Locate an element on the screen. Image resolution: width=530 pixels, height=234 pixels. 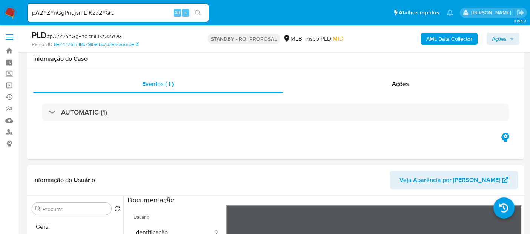
b: PLD is located at coordinates (39, 35).